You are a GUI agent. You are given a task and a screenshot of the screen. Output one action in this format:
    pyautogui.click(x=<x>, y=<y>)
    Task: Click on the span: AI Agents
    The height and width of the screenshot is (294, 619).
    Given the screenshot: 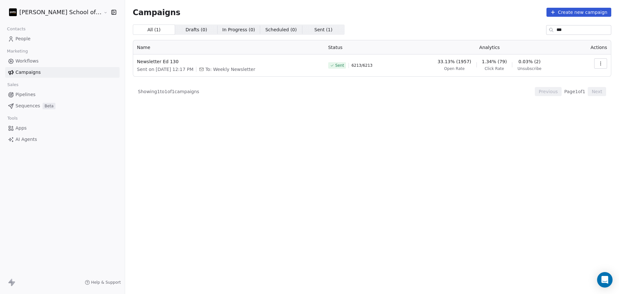 What is the action you would take?
    pyautogui.click(x=26, y=139)
    